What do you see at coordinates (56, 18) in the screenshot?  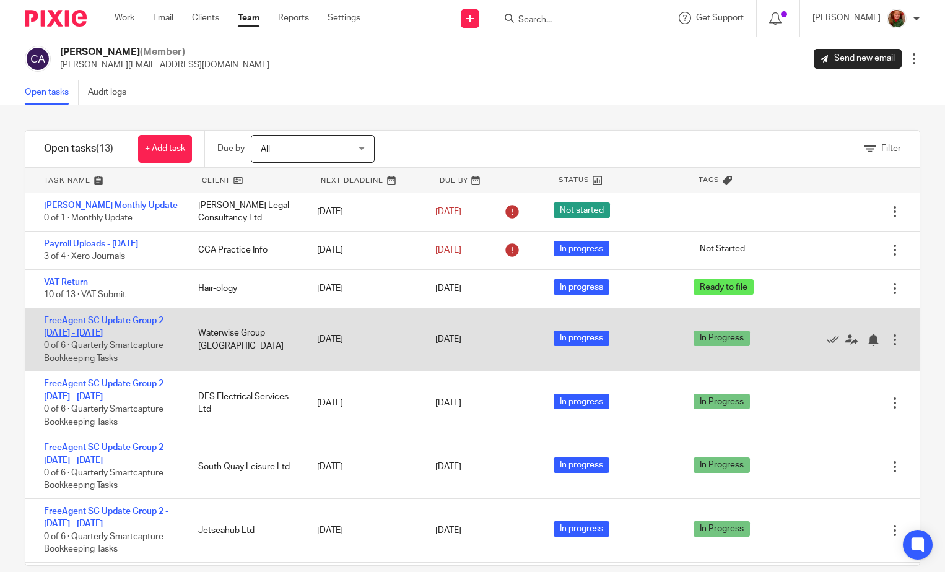 I see `img: Pixie` at bounding box center [56, 18].